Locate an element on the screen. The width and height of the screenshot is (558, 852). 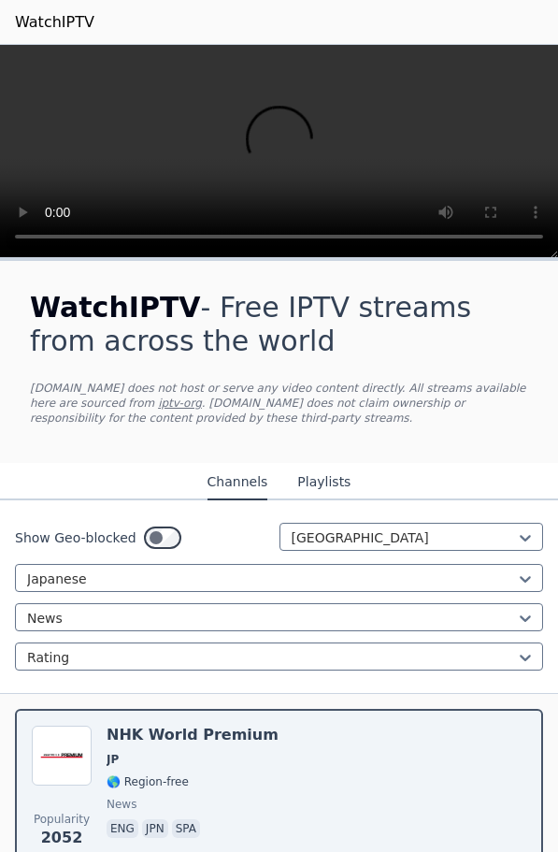
span: 2052 is located at coordinates (62, 838).